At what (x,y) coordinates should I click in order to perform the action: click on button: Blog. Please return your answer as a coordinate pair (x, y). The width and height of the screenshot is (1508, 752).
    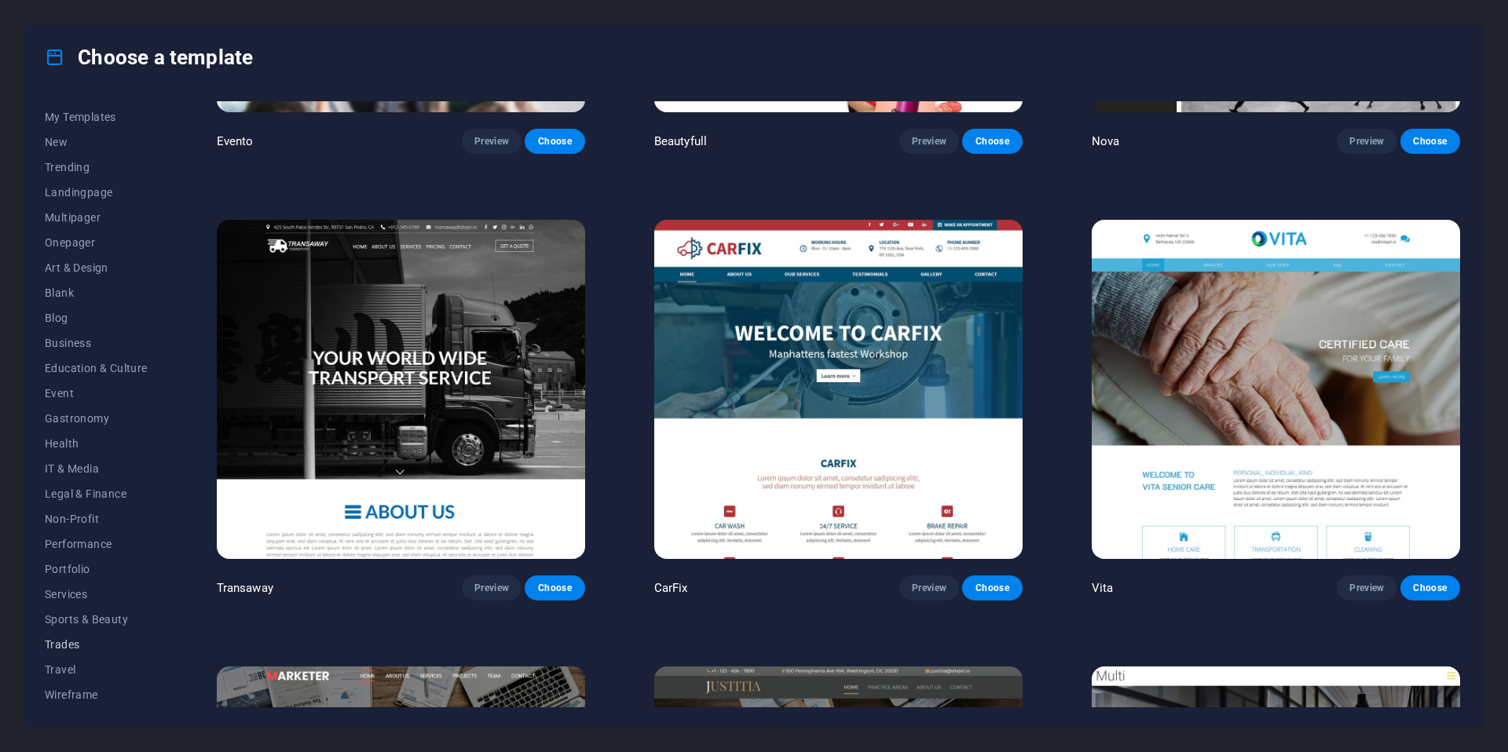
    Looking at the image, I should click on (96, 318).